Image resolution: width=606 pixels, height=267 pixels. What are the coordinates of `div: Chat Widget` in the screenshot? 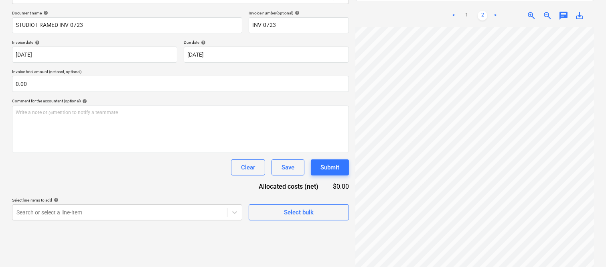 It's located at (586, 248).